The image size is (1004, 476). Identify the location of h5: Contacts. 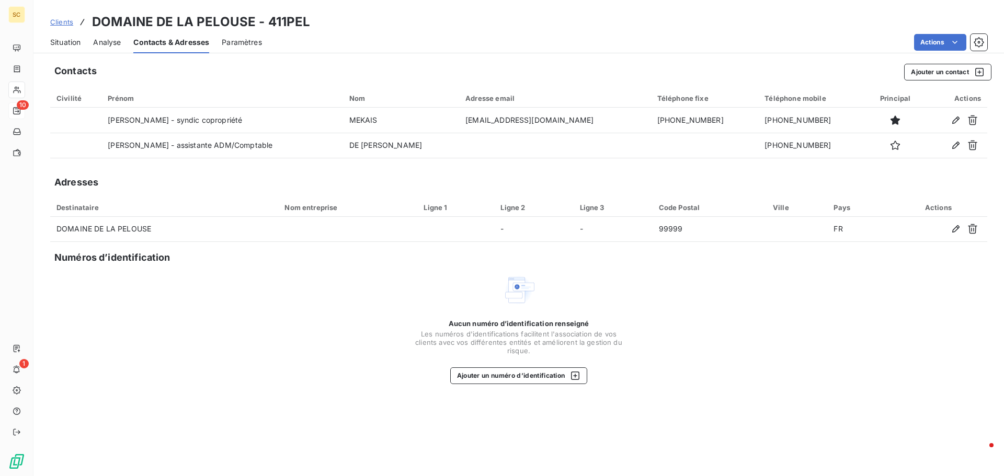
(75, 71).